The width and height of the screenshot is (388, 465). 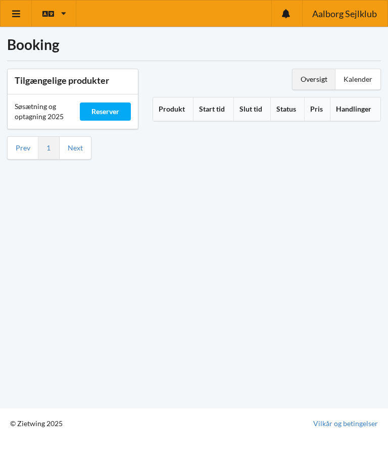 What do you see at coordinates (75, 148) in the screenshot?
I see `a: Next` at bounding box center [75, 148].